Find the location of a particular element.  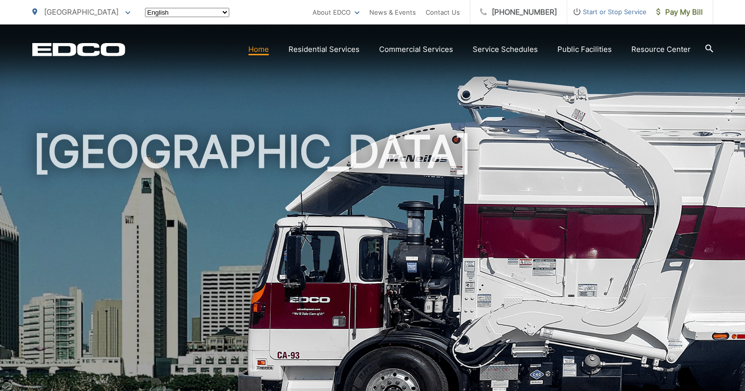

select: Select a language is located at coordinates (187, 12).